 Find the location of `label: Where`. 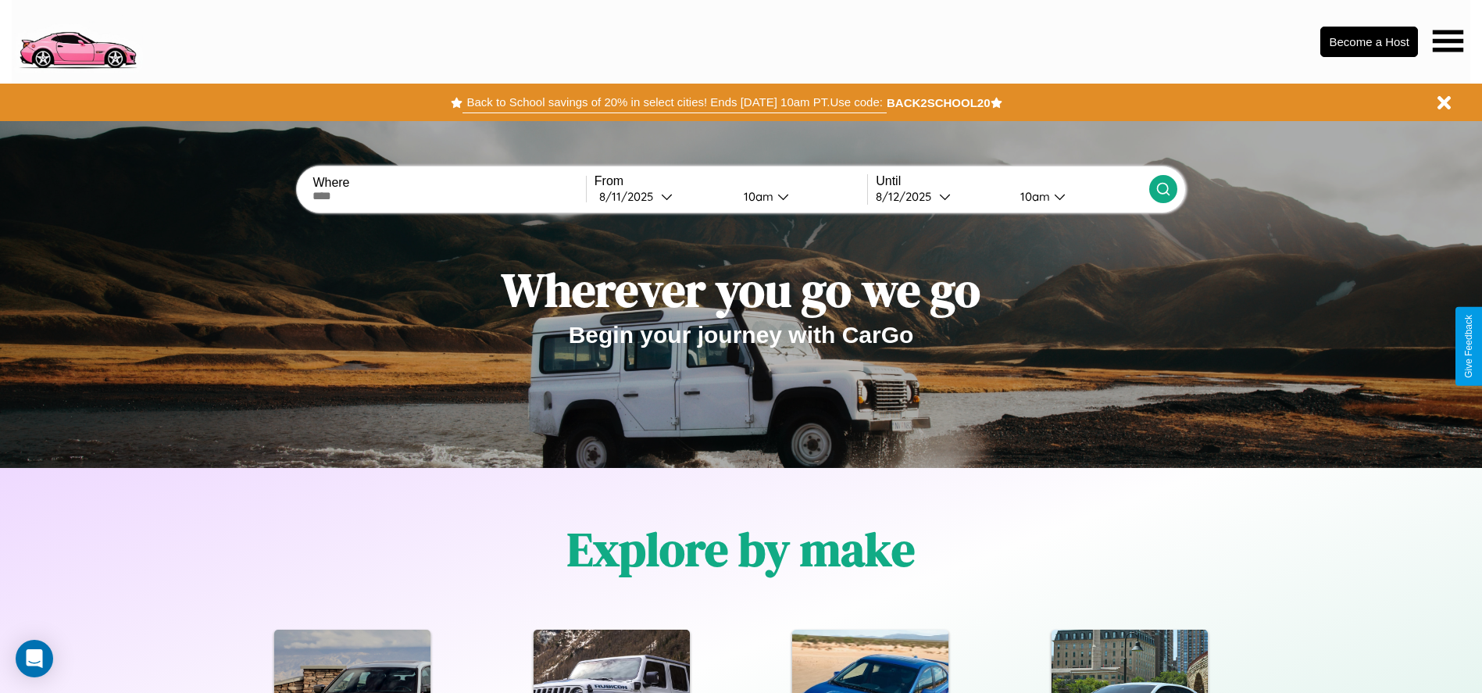

label: Where is located at coordinates (448, 183).